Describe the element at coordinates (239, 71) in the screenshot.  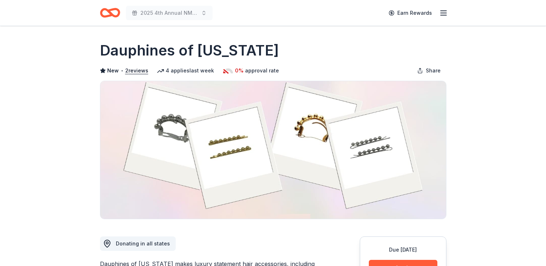
I see `span: 0%` at that location.